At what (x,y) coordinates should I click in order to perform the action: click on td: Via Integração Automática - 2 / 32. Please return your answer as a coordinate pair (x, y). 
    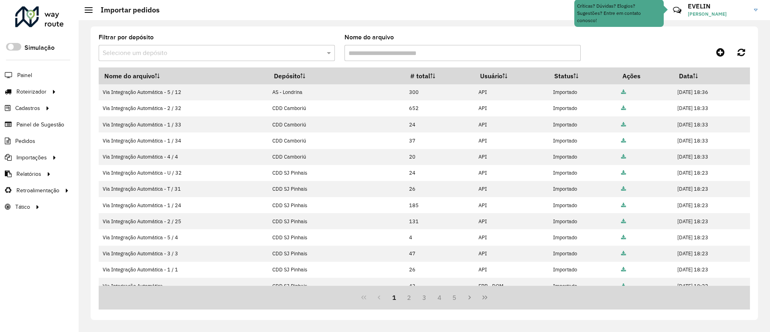
    Looking at the image, I should click on (183, 108).